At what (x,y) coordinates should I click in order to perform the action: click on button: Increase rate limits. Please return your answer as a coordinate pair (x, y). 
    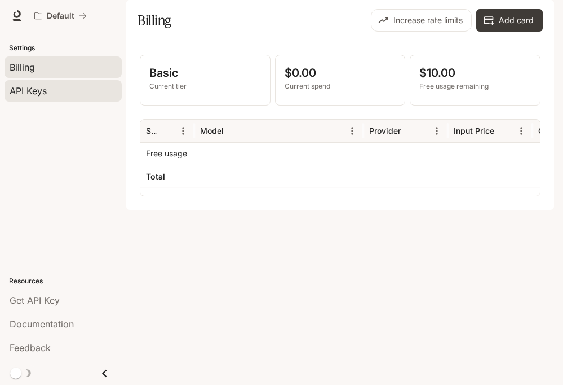
    Looking at the image, I should click on (421, 20).